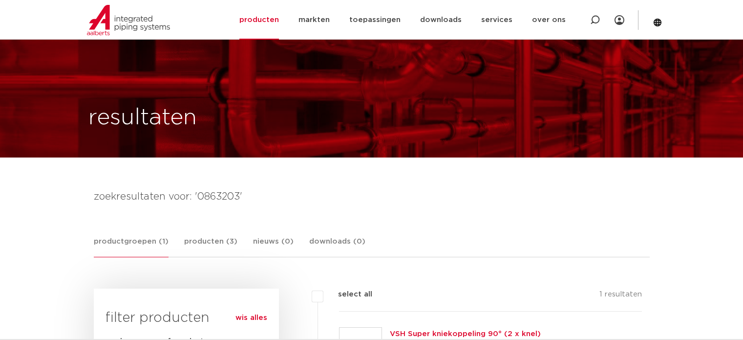 The height and width of the screenshot is (340, 743). Describe the element at coordinates (273, 246) in the screenshot. I see `a: nieuws (0)` at that location.